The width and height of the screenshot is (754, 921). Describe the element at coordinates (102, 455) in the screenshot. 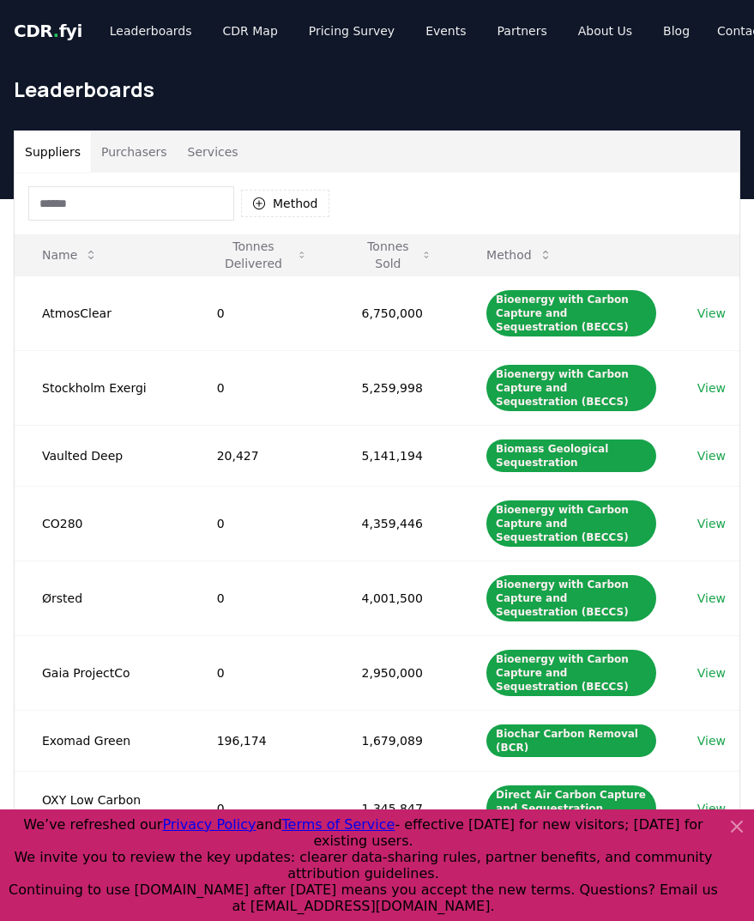

I see `td: Vaulted Deep` at that location.